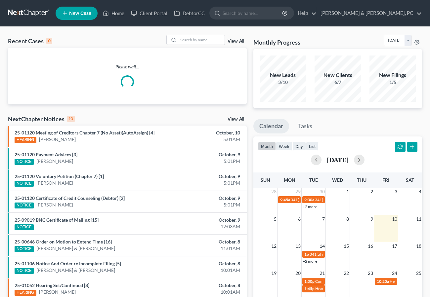 This screenshot has height=297, width=430. What do you see at coordinates (113, 13) in the screenshot?
I see `a: Home` at bounding box center [113, 13].